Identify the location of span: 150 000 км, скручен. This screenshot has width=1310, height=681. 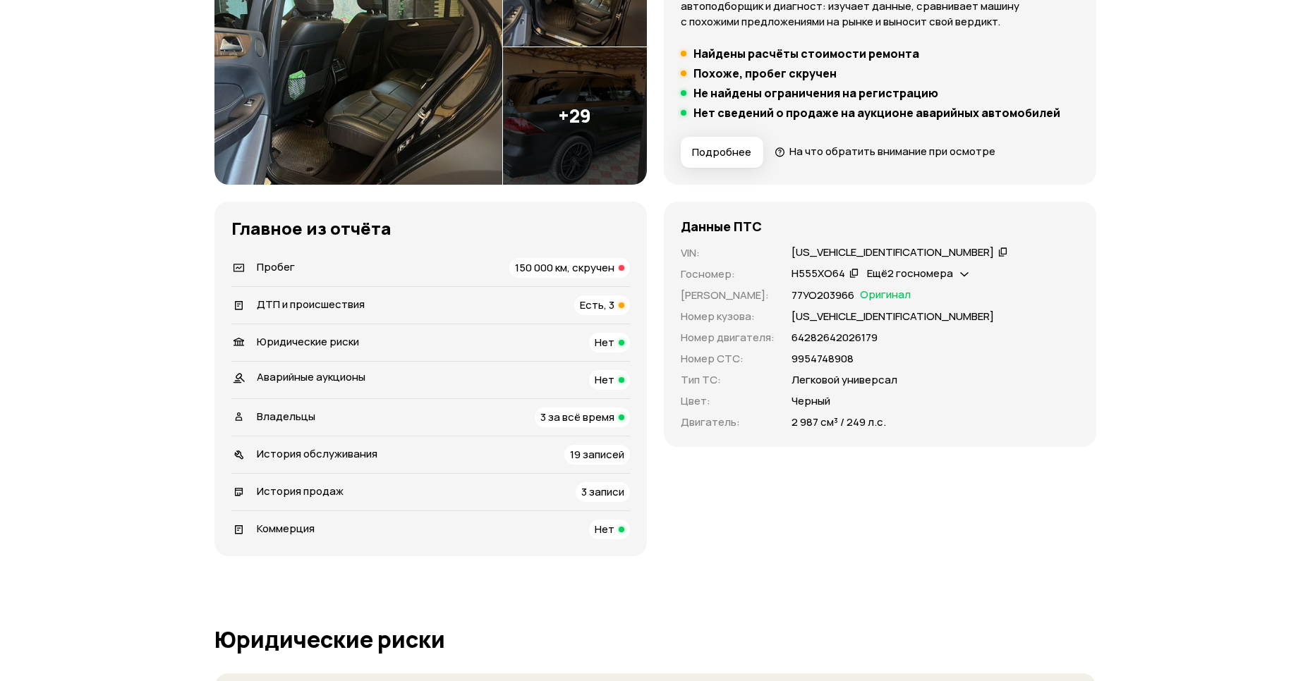
(564, 267).